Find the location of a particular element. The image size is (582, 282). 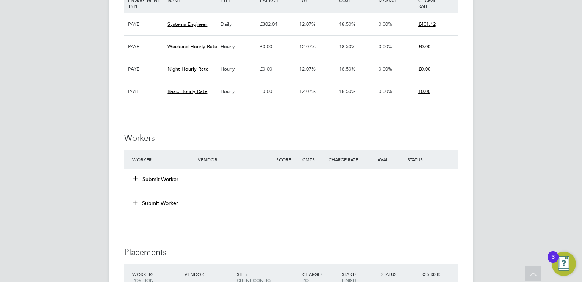

div: 3 is located at coordinates (553, 261).